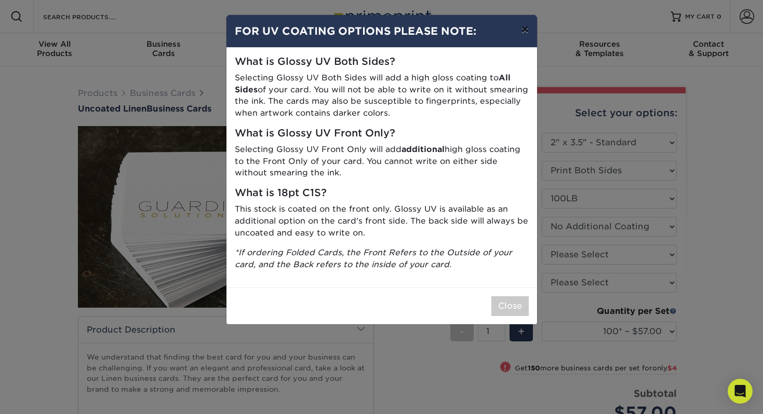 The width and height of the screenshot is (763, 414). What do you see at coordinates (382, 193) in the screenshot?
I see `h5: What is 18pt C1S?` at bounding box center [382, 193].